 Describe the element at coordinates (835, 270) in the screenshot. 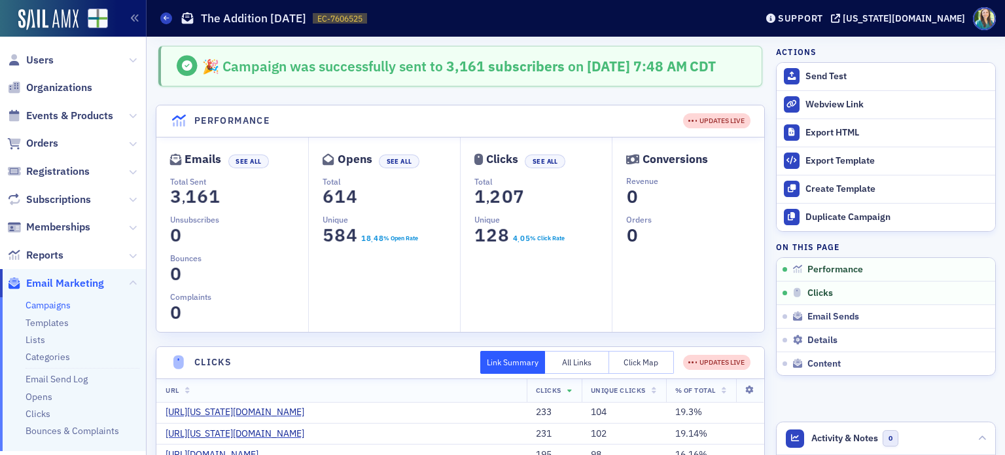

I see `span: Performance` at that location.